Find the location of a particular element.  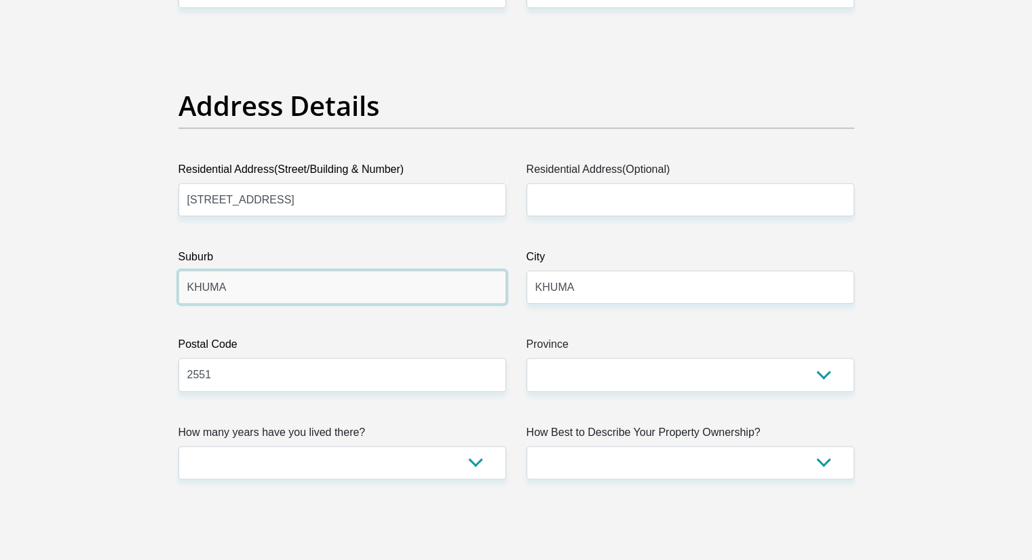

label: City is located at coordinates (690, 260).